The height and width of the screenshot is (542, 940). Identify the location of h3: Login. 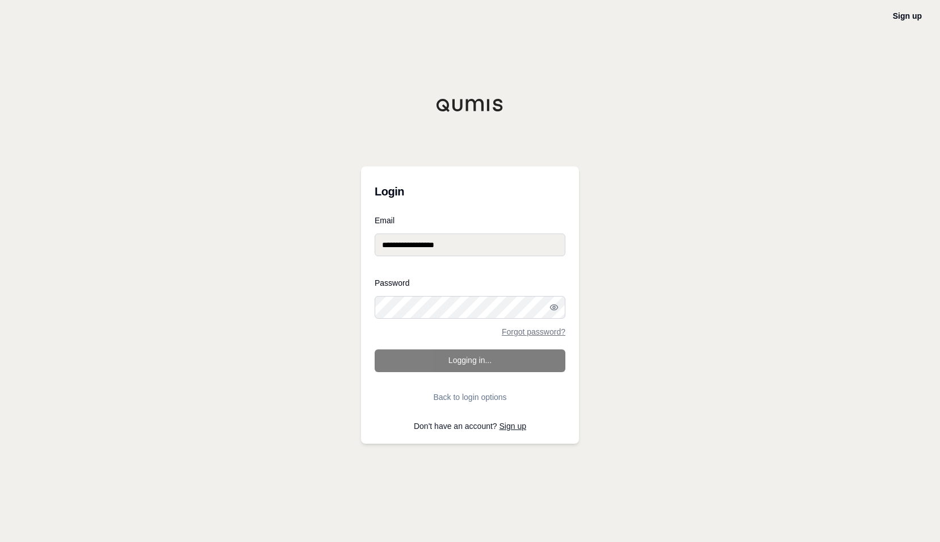
(470, 191).